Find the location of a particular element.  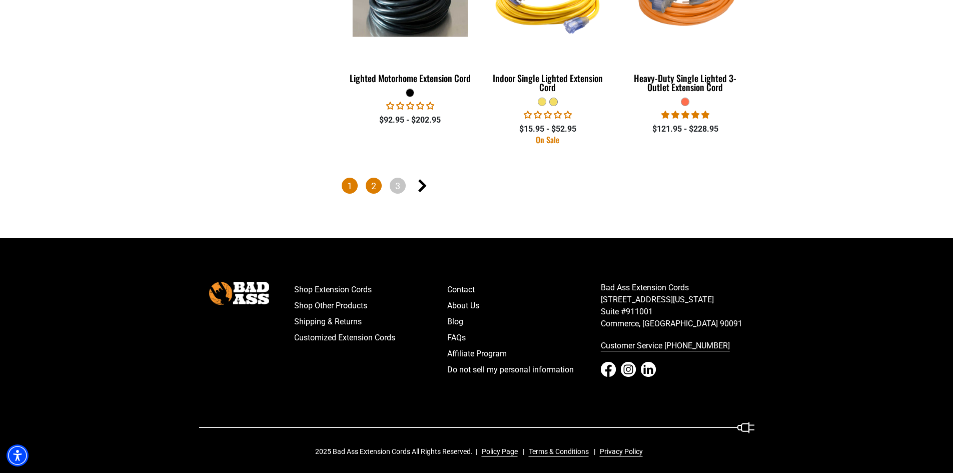

div: $92.95 - $202.95 is located at coordinates (410, 120).